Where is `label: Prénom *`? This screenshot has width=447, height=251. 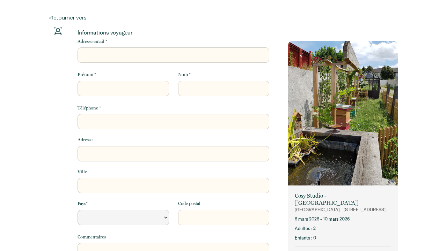
label: Prénom * is located at coordinates (87, 75).